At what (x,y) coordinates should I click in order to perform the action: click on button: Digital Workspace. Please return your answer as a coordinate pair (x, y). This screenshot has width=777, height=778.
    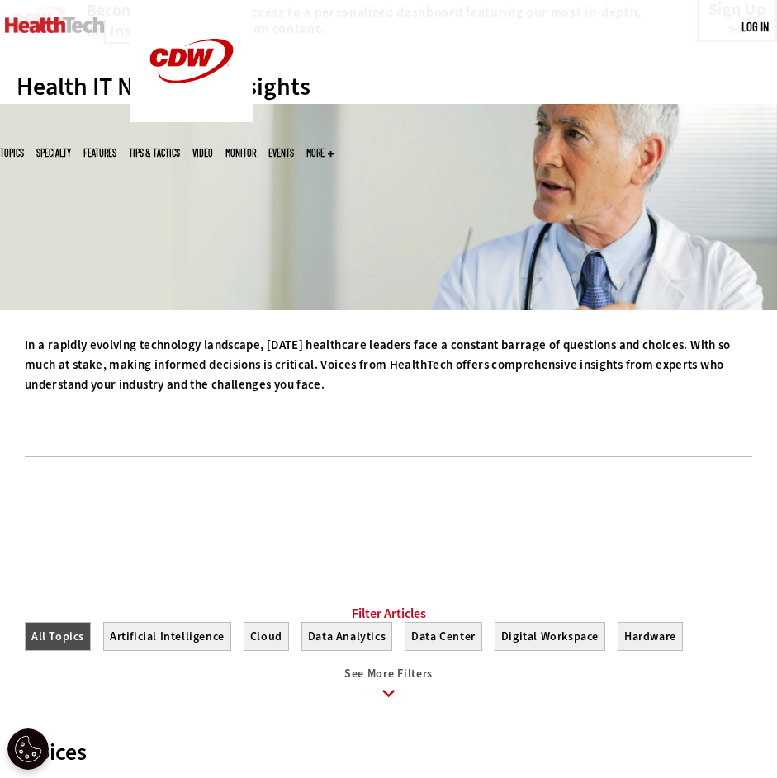
    Looking at the image, I should click on (550, 636).